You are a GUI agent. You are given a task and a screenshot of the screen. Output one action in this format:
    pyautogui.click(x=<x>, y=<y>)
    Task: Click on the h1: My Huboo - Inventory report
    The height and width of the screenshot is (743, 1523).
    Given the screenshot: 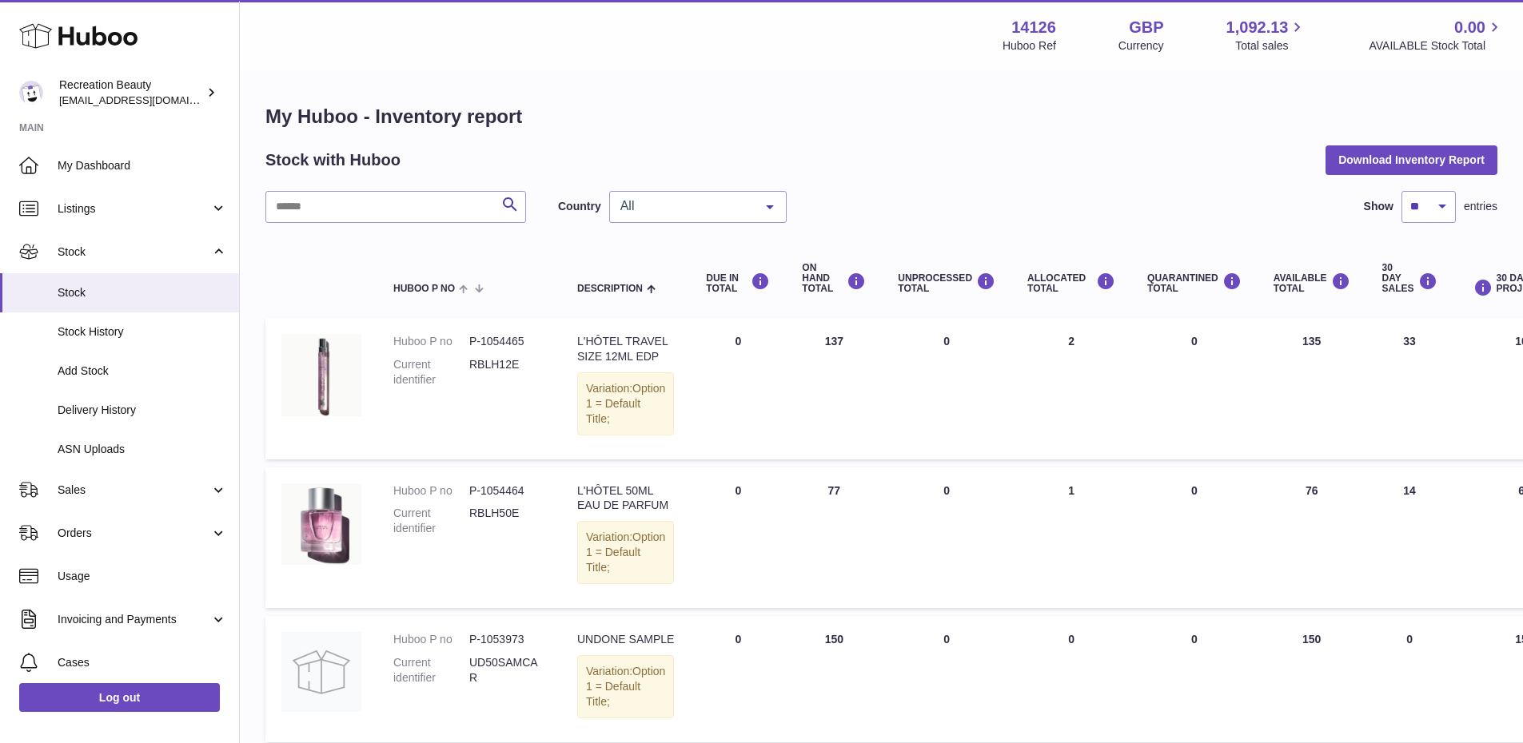 What is the action you would take?
    pyautogui.click(x=881, y=117)
    